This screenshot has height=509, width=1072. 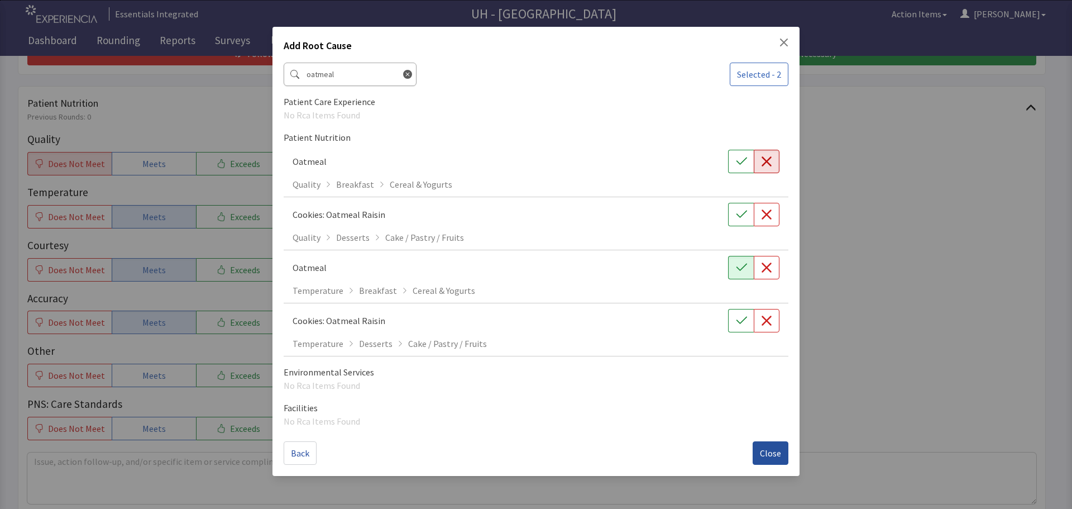 What do you see at coordinates (536, 137) in the screenshot?
I see `p: Patient Nutrition` at bounding box center [536, 137].